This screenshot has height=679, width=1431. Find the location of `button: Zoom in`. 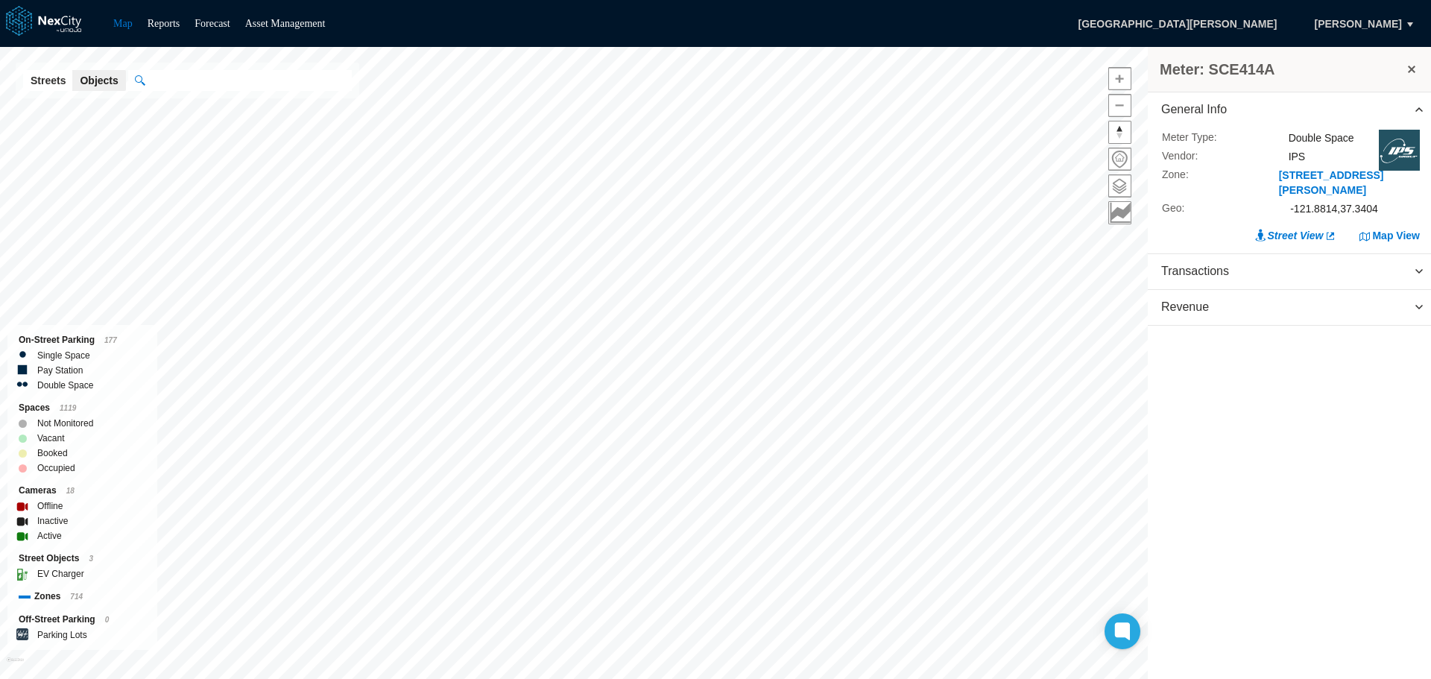

button: Zoom in is located at coordinates (1120, 78).